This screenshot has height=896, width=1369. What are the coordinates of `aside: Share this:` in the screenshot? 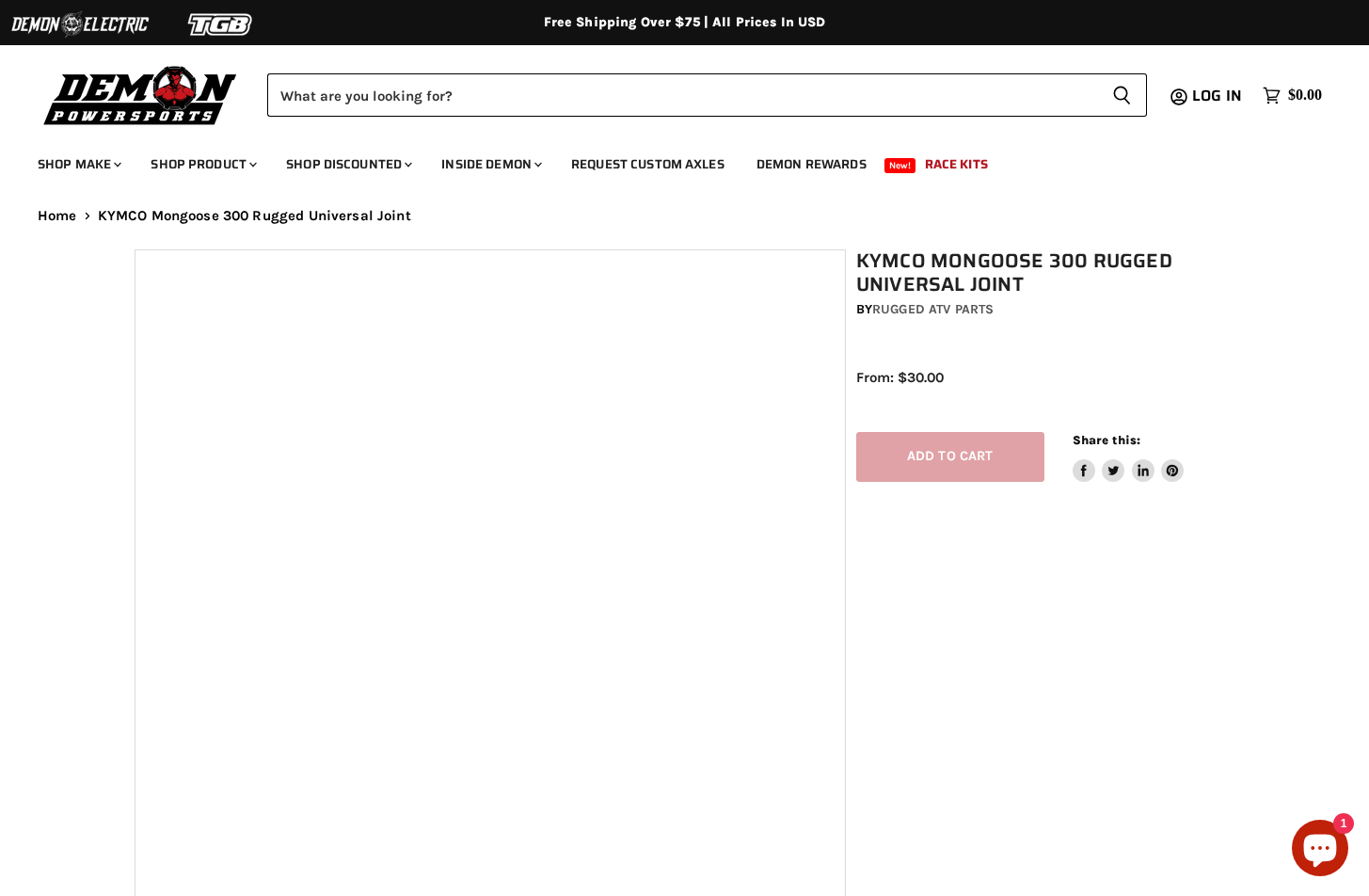 It's located at (1128, 456).